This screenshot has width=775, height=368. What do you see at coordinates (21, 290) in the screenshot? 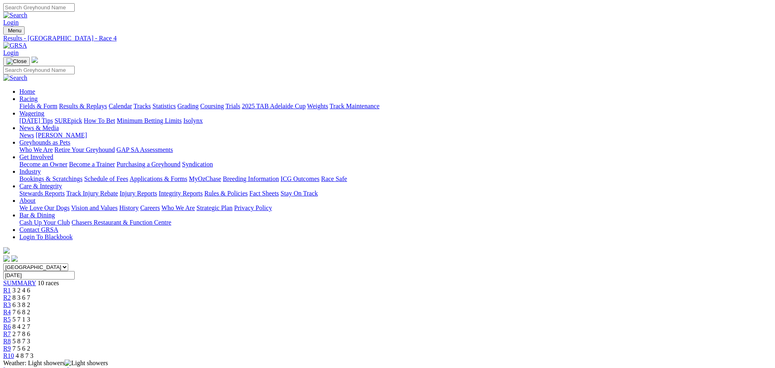
I see `span: 3 2 4 6` at bounding box center [21, 290].